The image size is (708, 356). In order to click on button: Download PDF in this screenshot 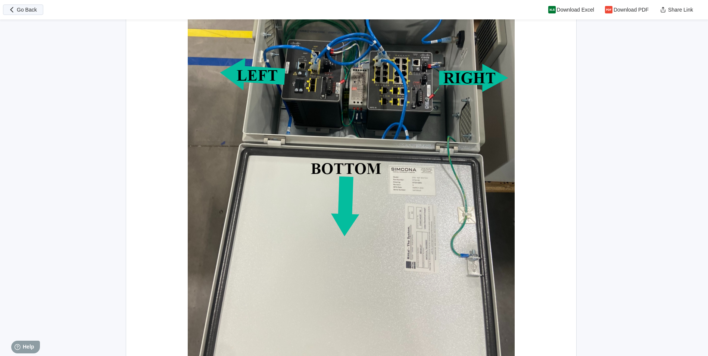, I will do `click(627, 10)`.